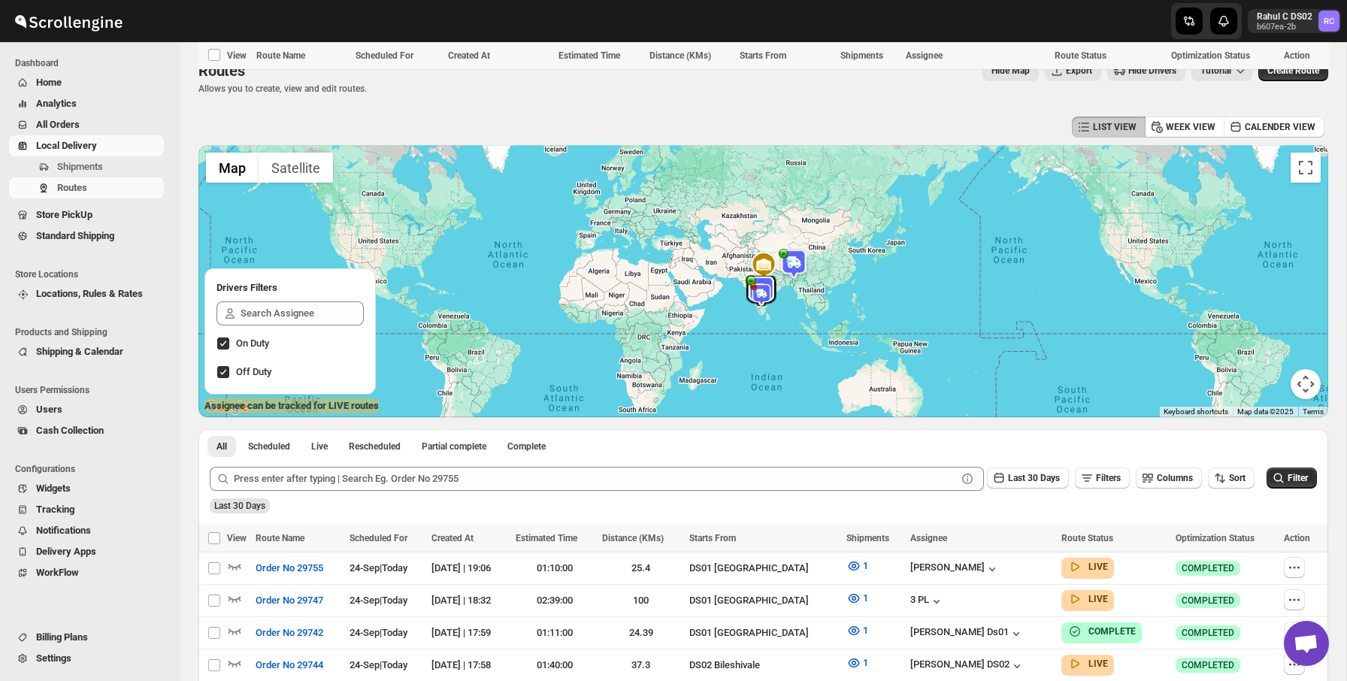 The width and height of the screenshot is (1347, 681). Describe the element at coordinates (280, 538) in the screenshot. I see `span: Route Name` at that location.